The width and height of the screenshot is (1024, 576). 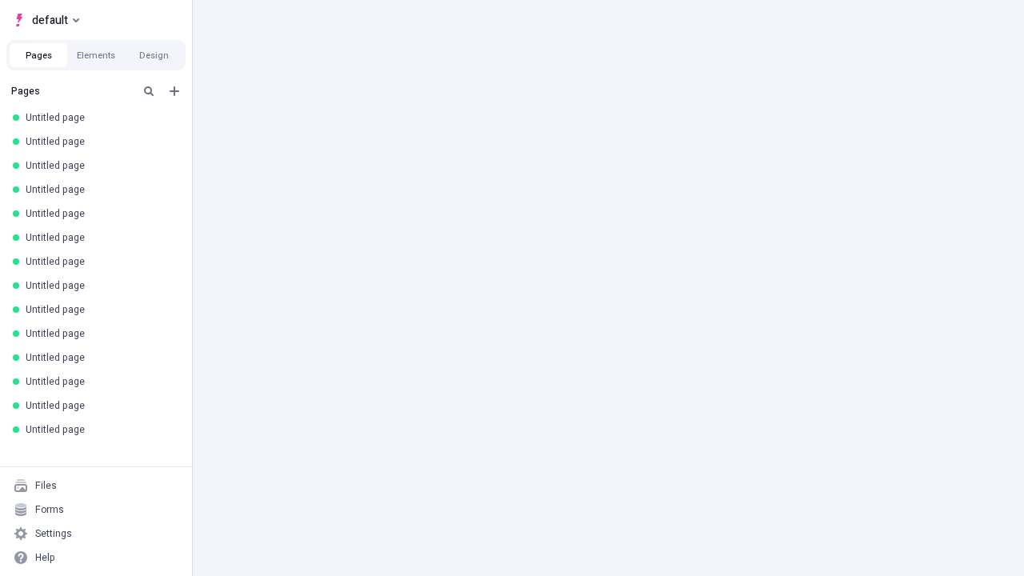 I want to click on span: default, so click(x=50, y=20).